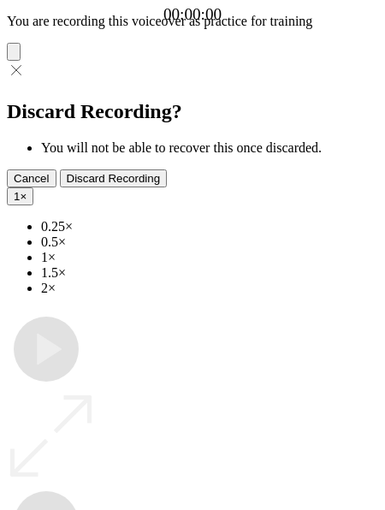 The image size is (385, 510). I want to click on li: 0.25×, so click(210, 227).